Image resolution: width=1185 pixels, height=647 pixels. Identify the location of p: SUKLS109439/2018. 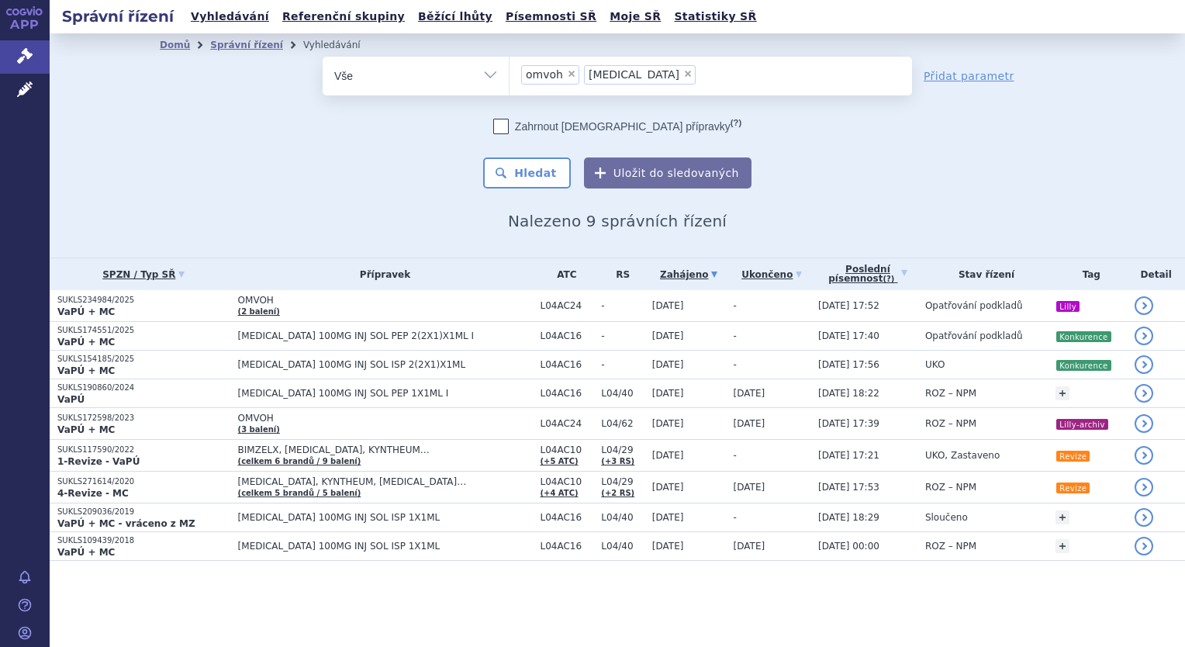
(143, 541).